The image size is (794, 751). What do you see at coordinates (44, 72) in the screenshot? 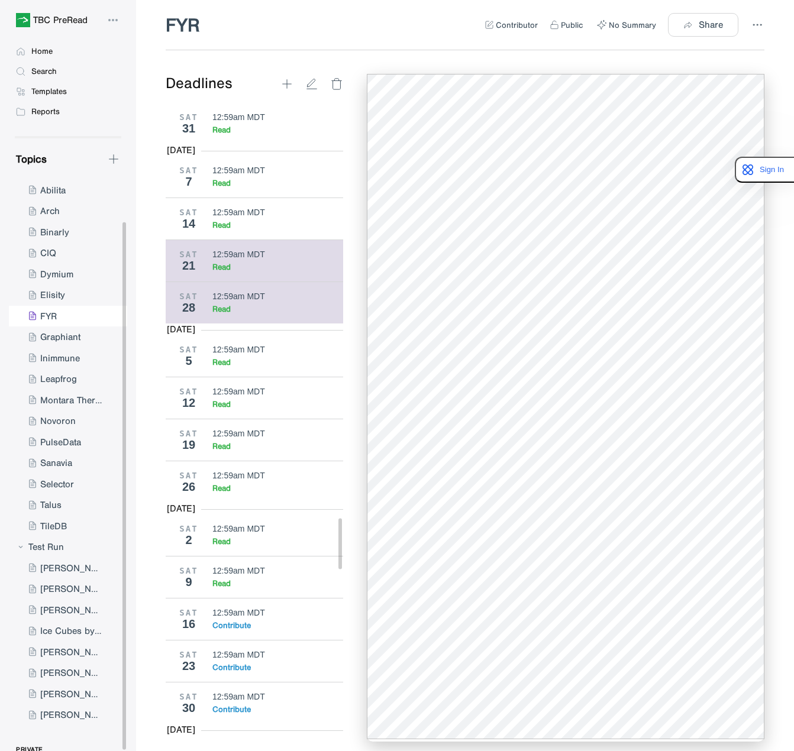
I see `div: Search` at bounding box center [44, 72].